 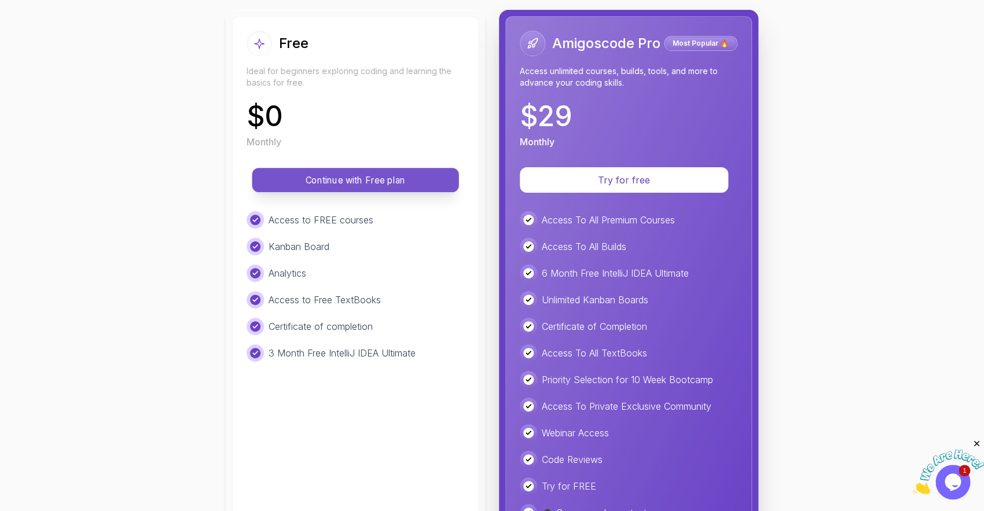 I want to click on h2: Free, so click(x=293, y=43).